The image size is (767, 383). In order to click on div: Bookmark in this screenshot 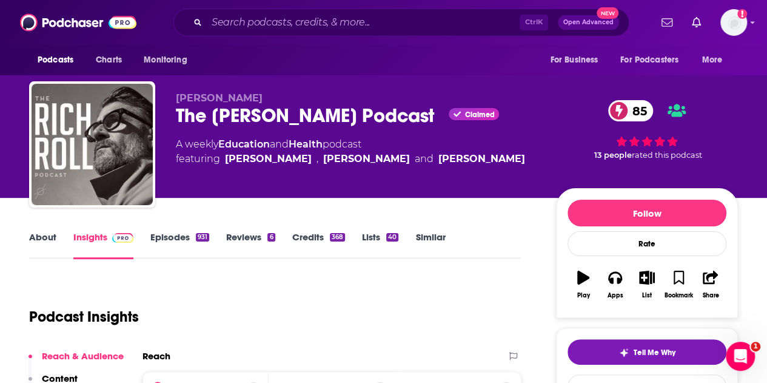, I will do `click(678, 295)`.